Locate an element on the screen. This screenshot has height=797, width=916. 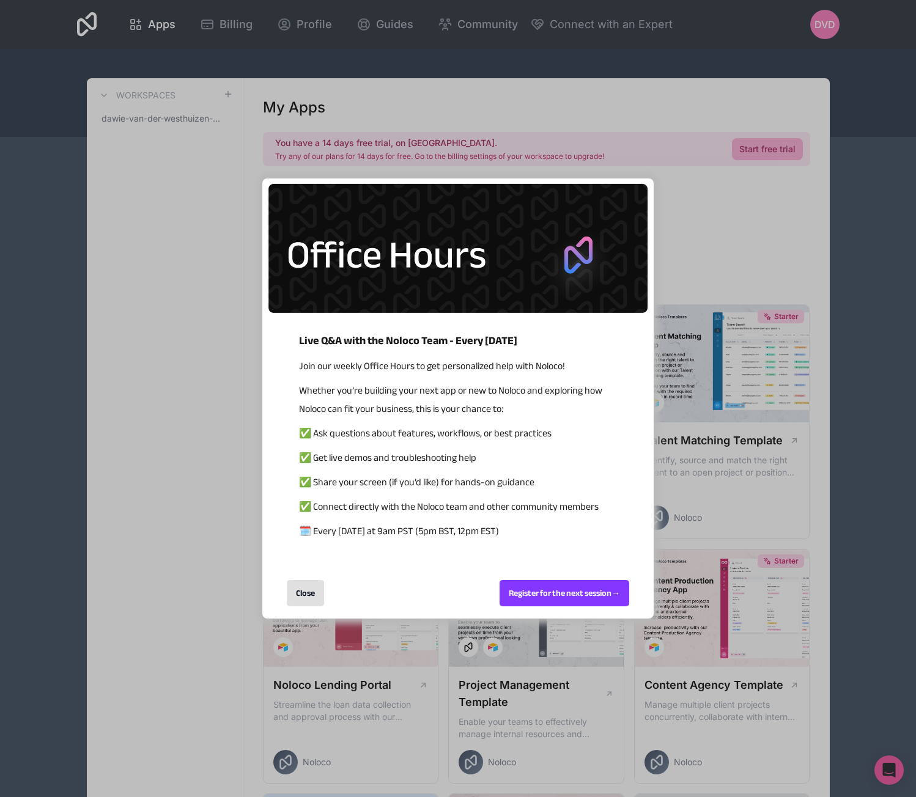
div: Register for the next session → is located at coordinates (564, 593).